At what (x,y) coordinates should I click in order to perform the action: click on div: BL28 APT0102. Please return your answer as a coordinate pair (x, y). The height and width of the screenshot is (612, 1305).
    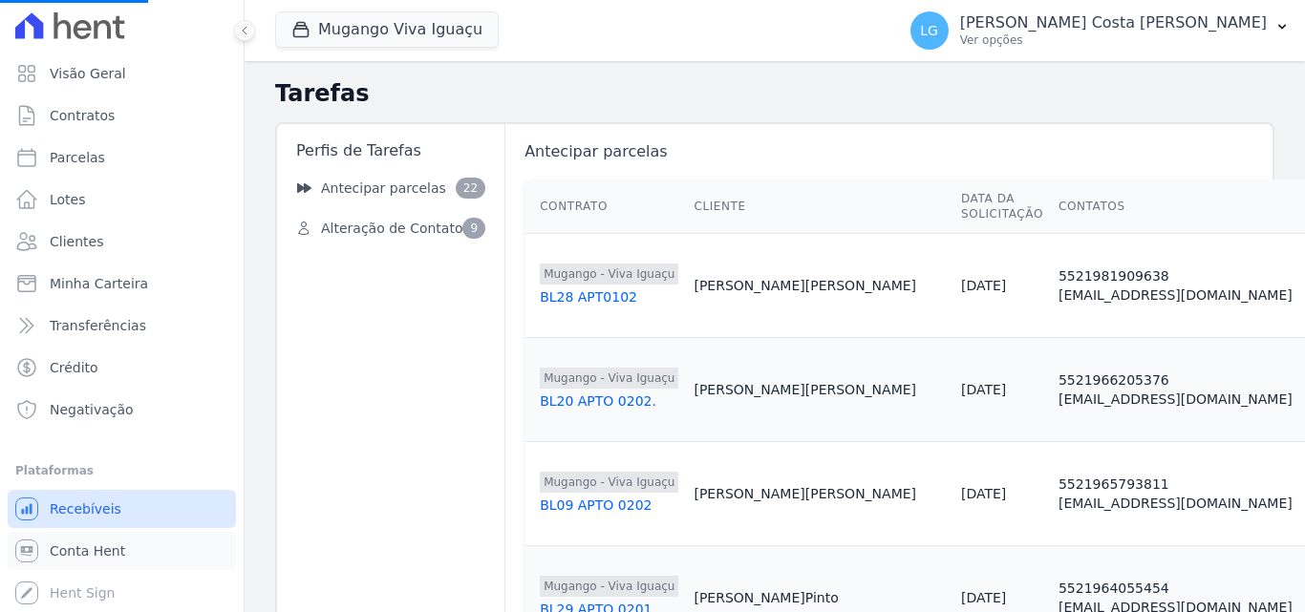
    Looking at the image, I should click on (608, 297).